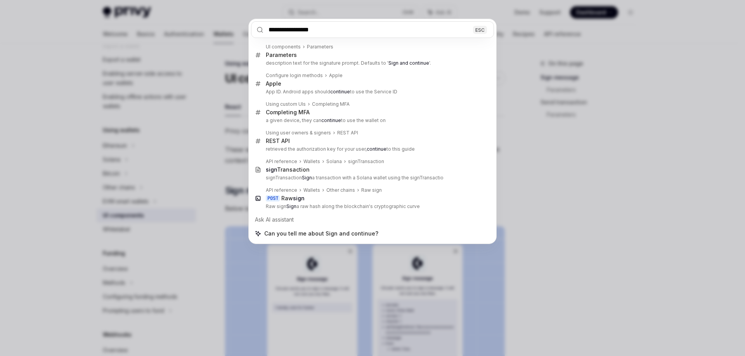 Image resolution: width=745 pixels, height=356 pixels. Describe the element at coordinates (334, 162) in the screenshot. I see `div: Solana` at that location.